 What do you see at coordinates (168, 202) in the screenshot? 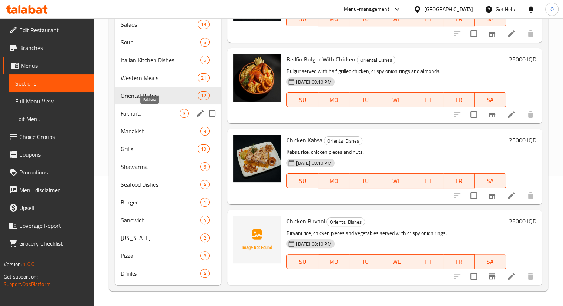
I see `div: Burger1` at bounding box center [168, 202].